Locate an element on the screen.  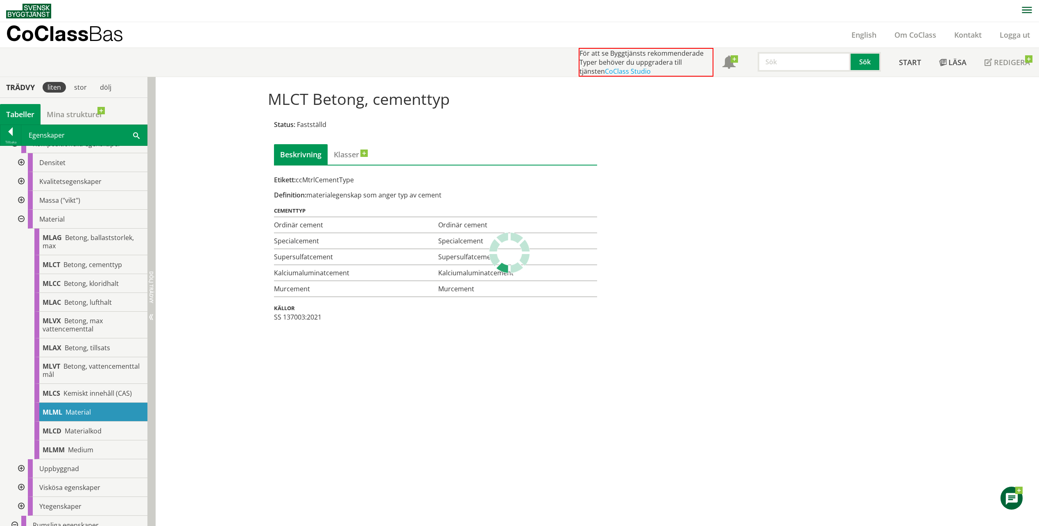
span: Fastställd is located at coordinates (312, 124).